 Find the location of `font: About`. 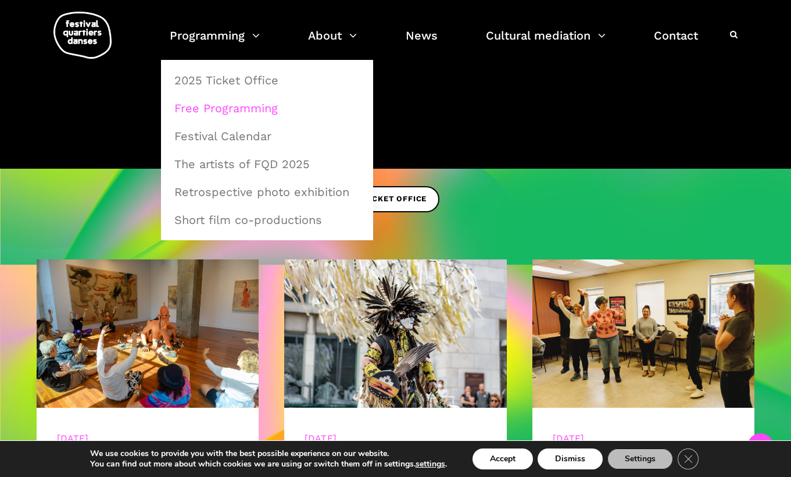

font: About is located at coordinates (325, 35).